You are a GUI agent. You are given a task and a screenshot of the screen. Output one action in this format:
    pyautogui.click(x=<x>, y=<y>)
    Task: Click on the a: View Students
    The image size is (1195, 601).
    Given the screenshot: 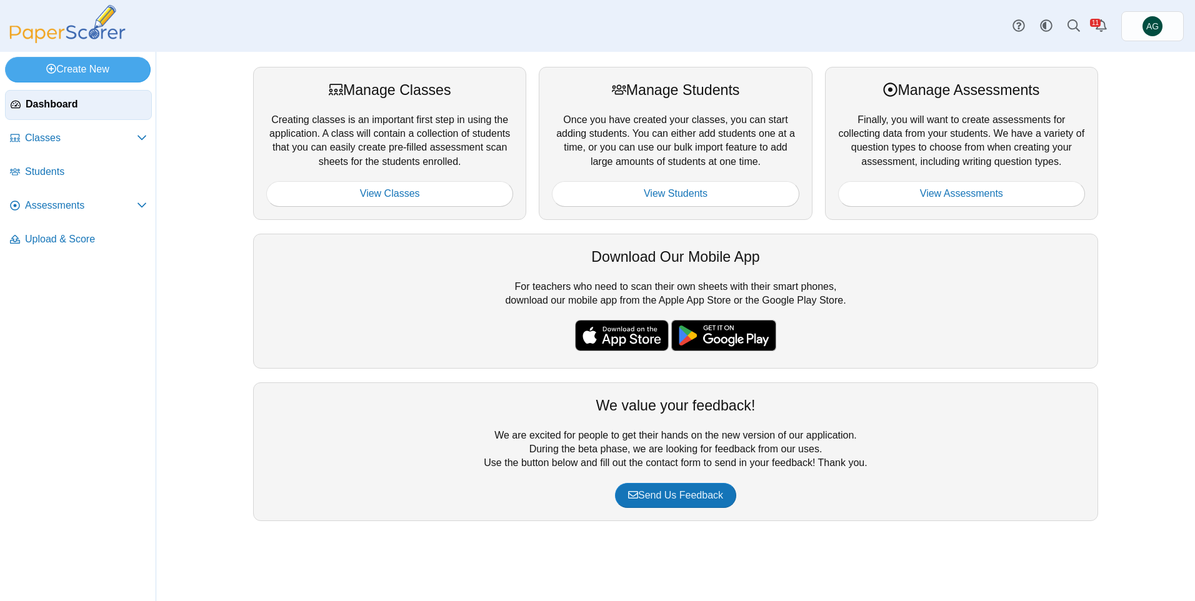 What is the action you would take?
    pyautogui.click(x=675, y=194)
    